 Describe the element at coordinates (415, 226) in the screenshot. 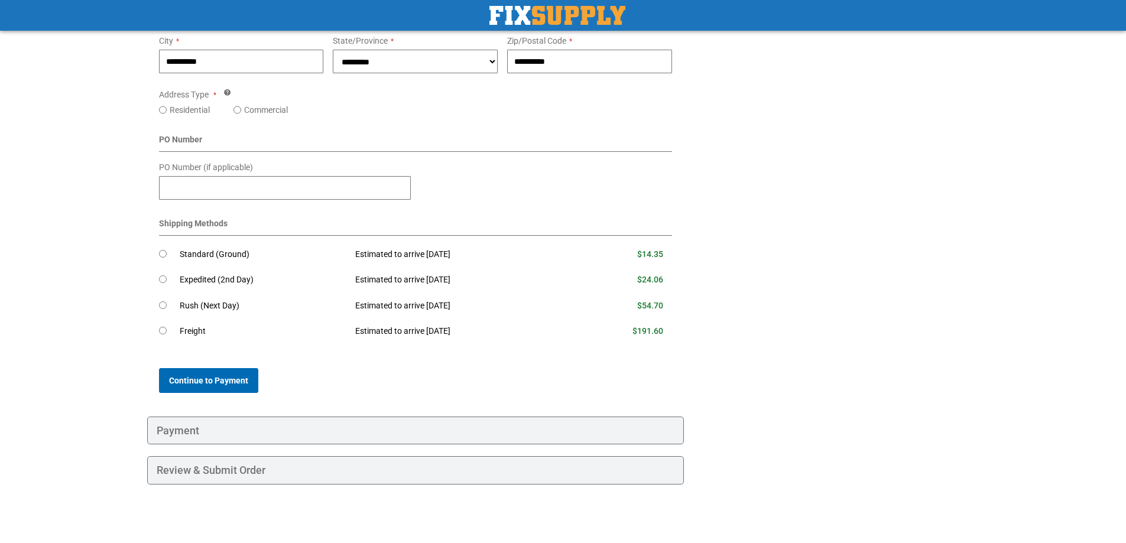

I see `div: Shipping Methods` at that location.